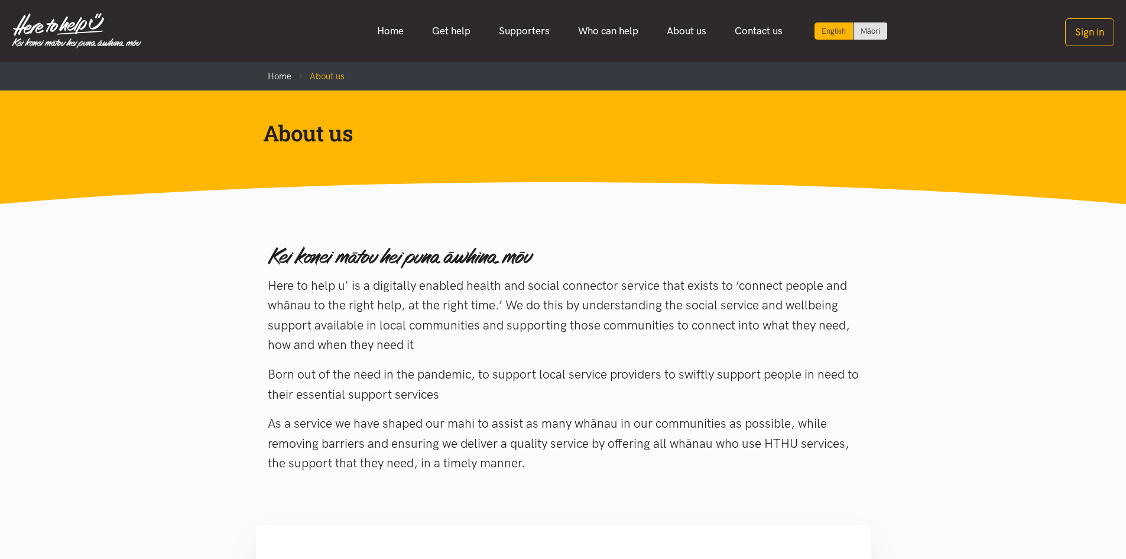 The image size is (1126, 559). I want to click on a: About us, so click(686, 31).